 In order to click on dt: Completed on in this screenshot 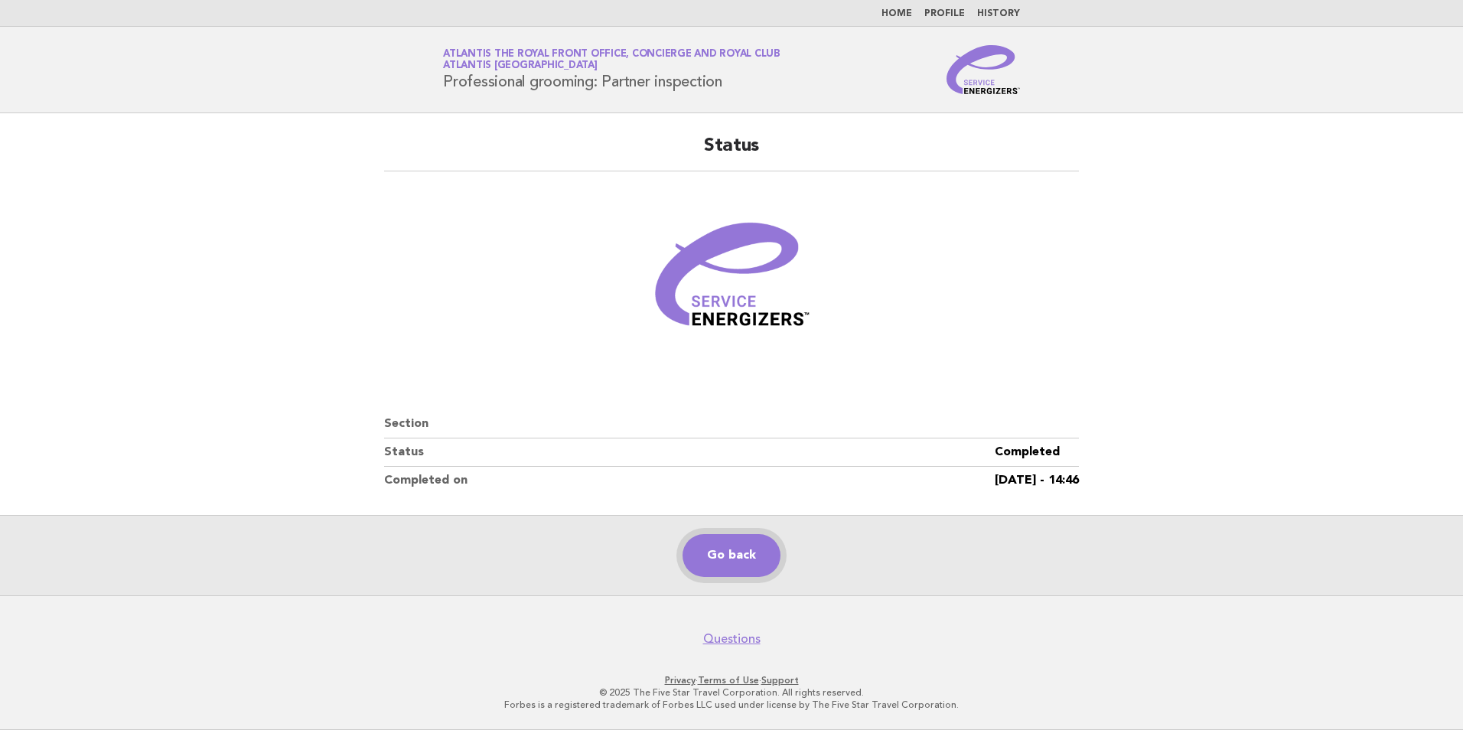, I will do `click(690, 481)`.